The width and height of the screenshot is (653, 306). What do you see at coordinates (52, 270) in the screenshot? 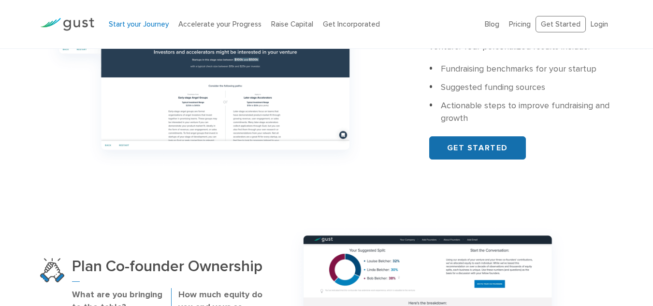
I see `img: Plan Co Founder Ownership` at bounding box center [52, 270].